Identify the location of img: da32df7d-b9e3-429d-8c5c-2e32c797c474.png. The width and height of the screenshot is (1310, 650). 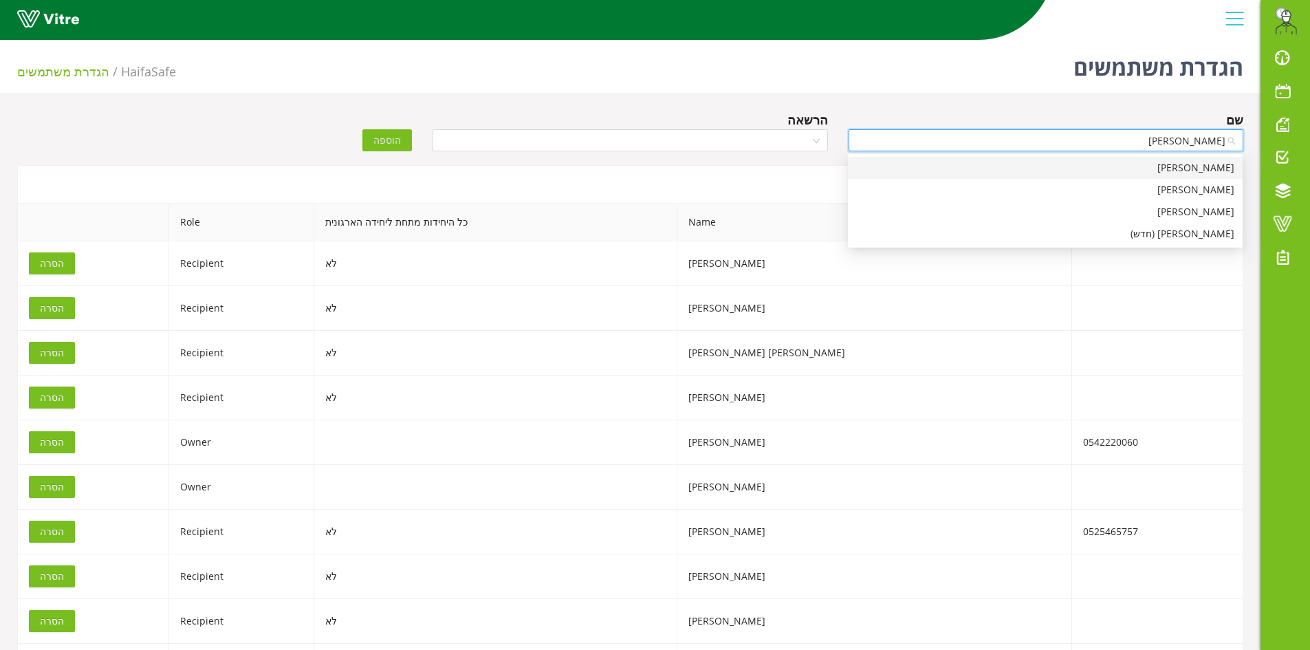
(1286, 21).